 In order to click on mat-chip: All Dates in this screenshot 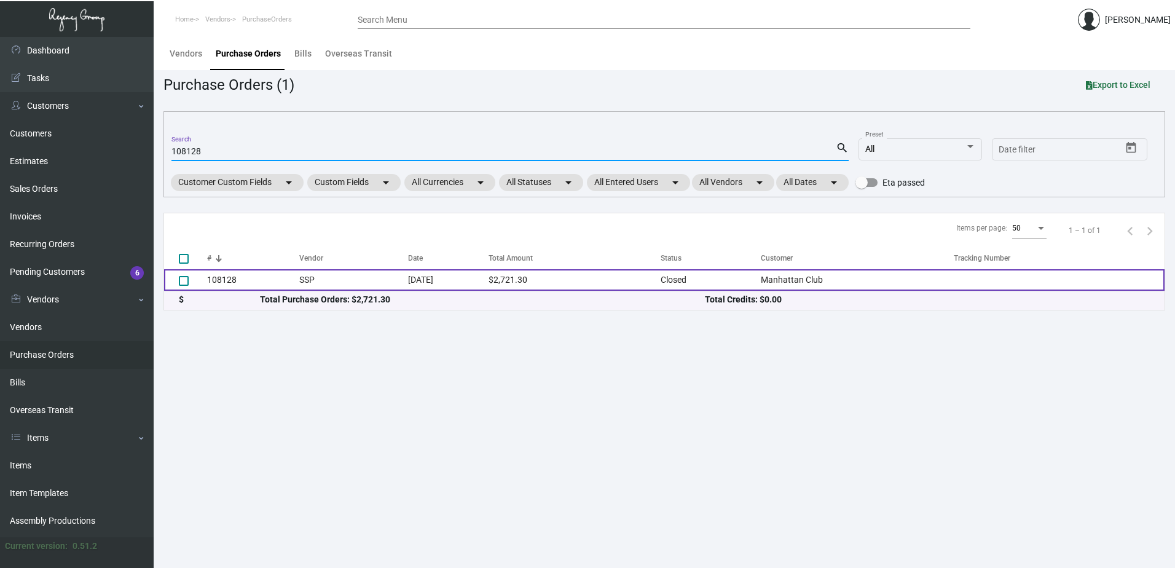, I will do `click(813, 183)`.